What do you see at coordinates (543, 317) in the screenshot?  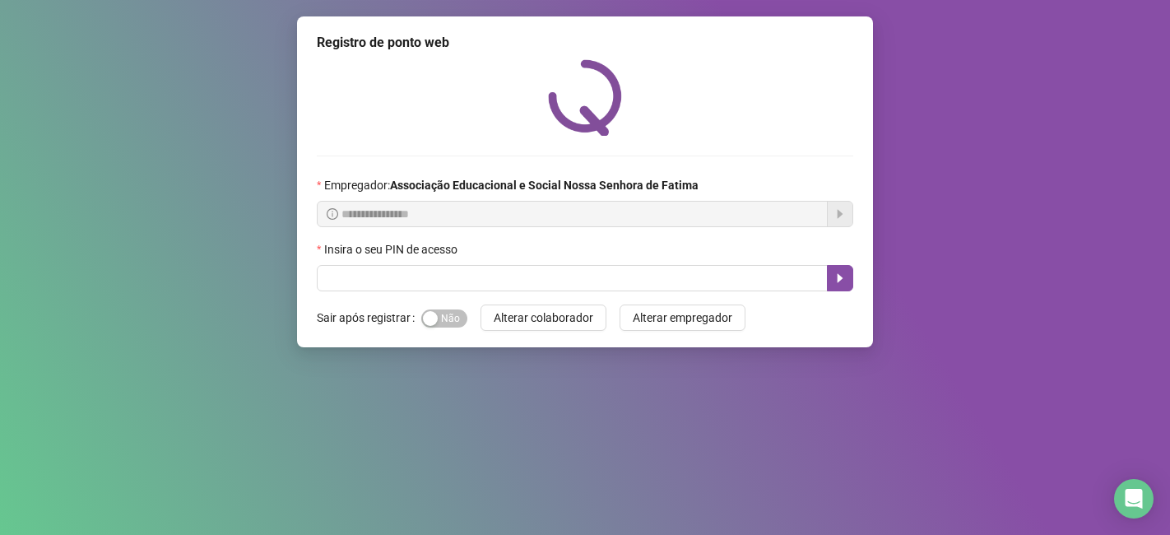 I see `span: Alterar colaborador` at bounding box center [543, 317].